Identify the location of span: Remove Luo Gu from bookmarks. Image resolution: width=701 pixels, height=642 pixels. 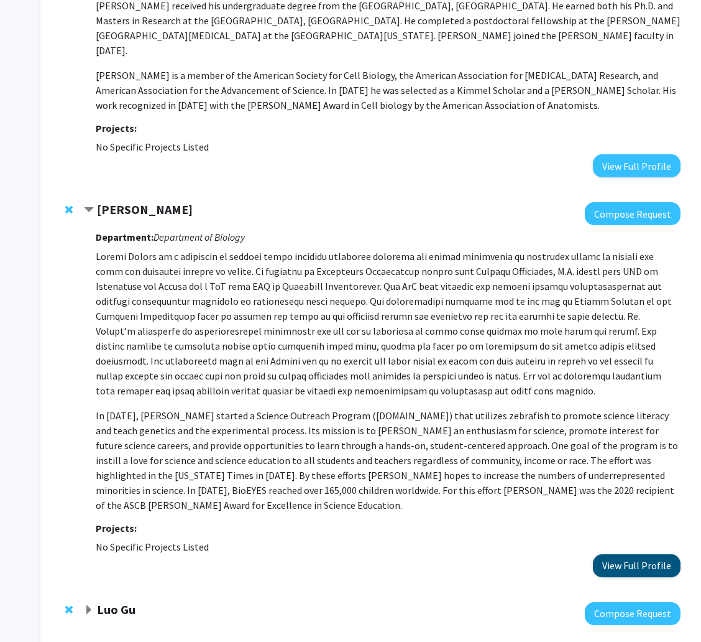
(69, 609).